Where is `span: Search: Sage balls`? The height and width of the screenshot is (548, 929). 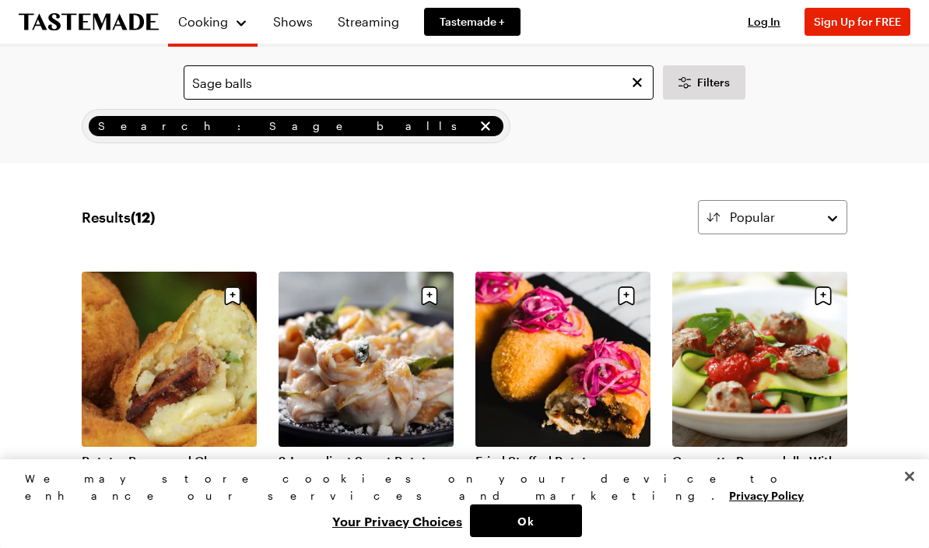 span: Search: Sage balls is located at coordinates (285, 126).